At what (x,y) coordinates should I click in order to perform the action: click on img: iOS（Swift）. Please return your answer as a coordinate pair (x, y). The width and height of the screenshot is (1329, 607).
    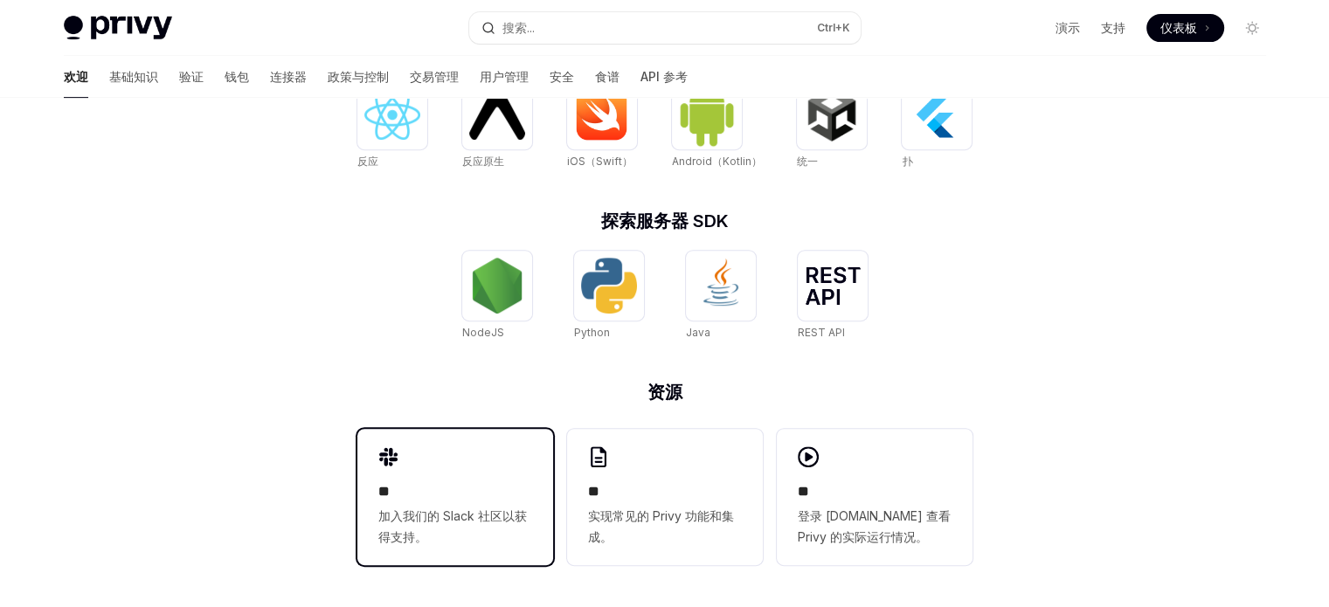
    Looking at the image, I should click on (602, 114).